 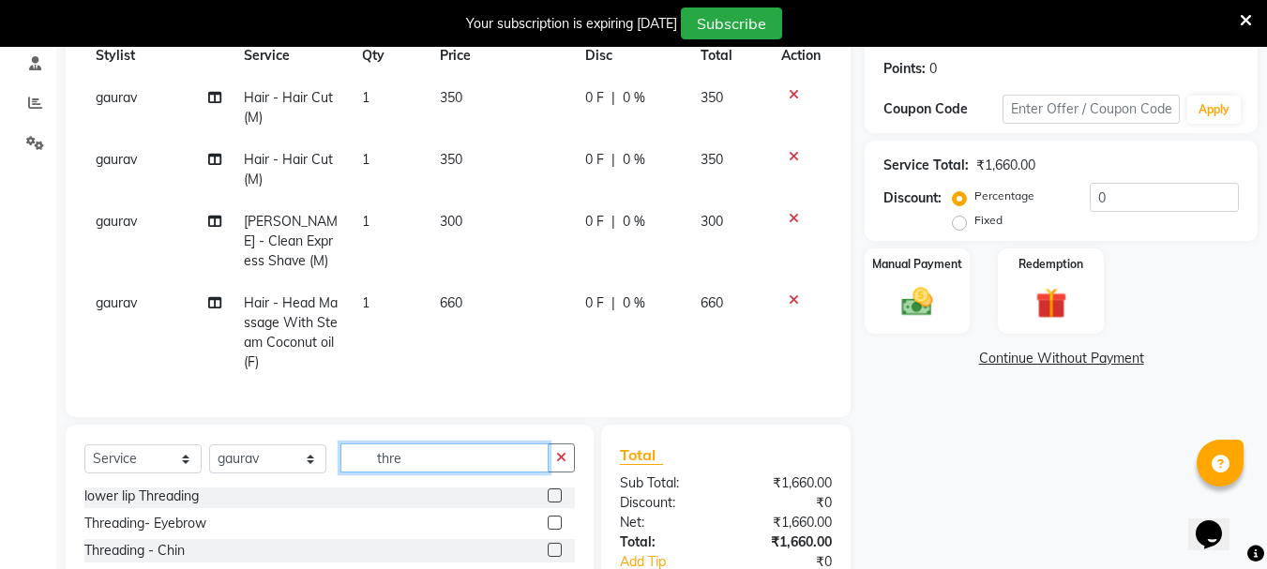 I want to click on div: Sub Total:, so click(x=666, y=483).